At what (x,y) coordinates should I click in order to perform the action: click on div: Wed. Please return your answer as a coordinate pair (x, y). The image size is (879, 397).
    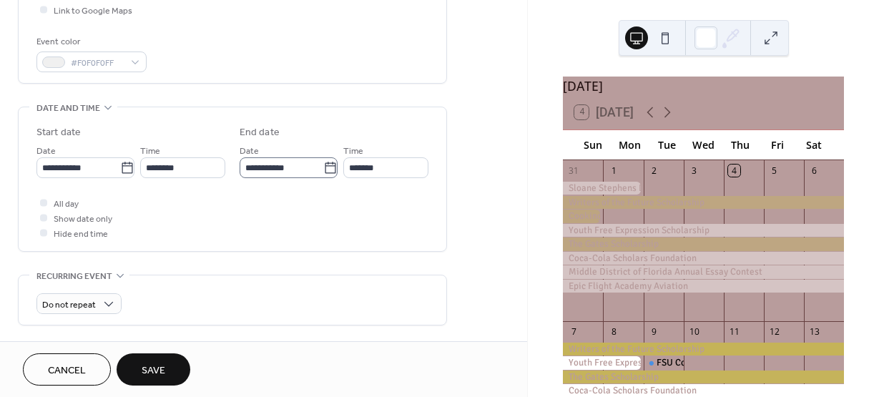
    Looking at the image, I should click on (704, 144).